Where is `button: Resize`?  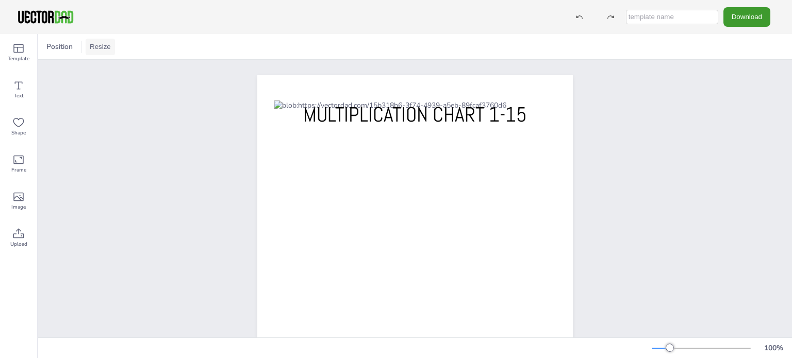 button: Resize is located at coordinates (100, 47).